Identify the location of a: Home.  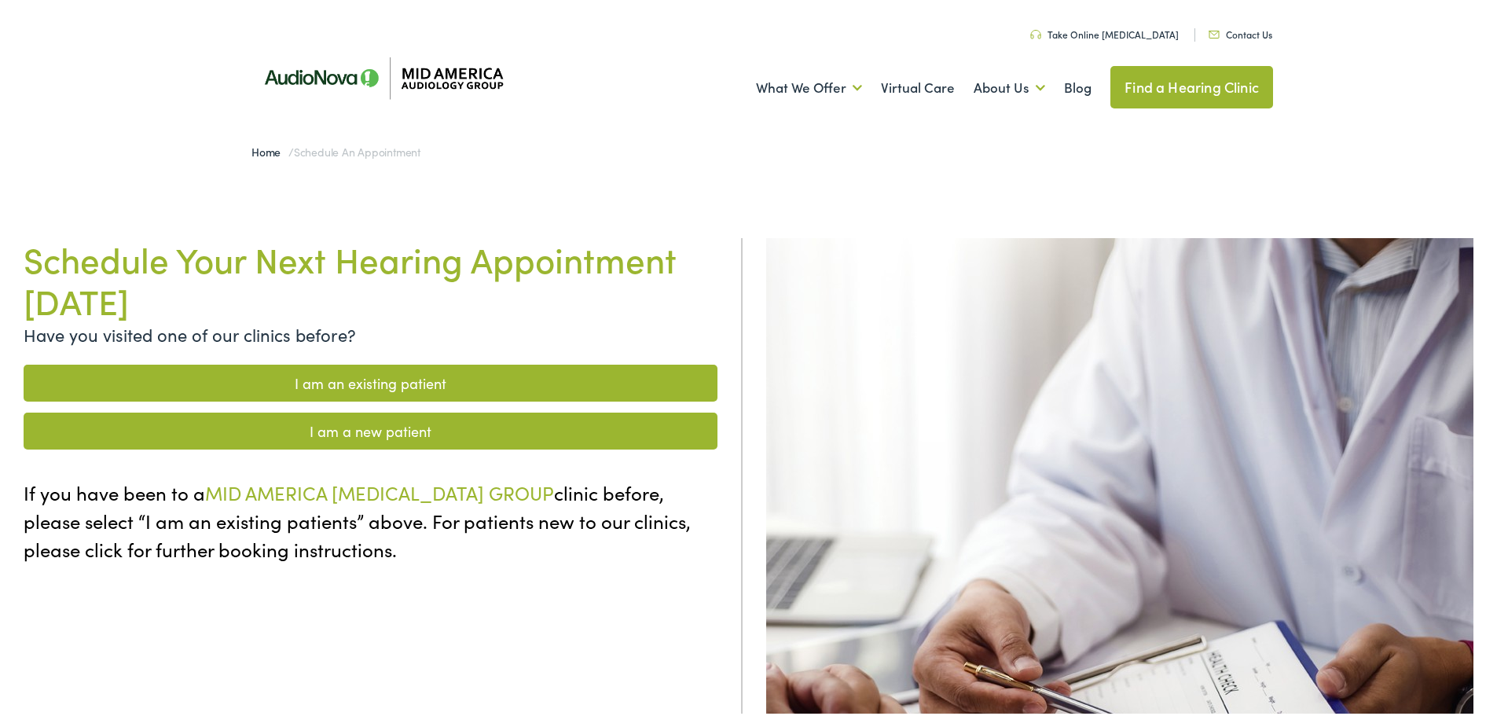
(270, 149).